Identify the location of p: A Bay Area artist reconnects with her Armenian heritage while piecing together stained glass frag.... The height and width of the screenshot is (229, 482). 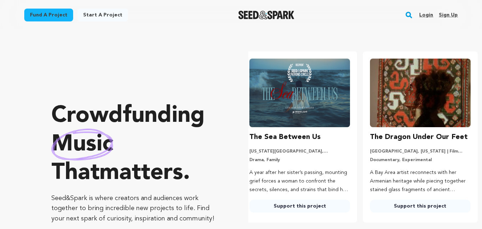
(420, 181).